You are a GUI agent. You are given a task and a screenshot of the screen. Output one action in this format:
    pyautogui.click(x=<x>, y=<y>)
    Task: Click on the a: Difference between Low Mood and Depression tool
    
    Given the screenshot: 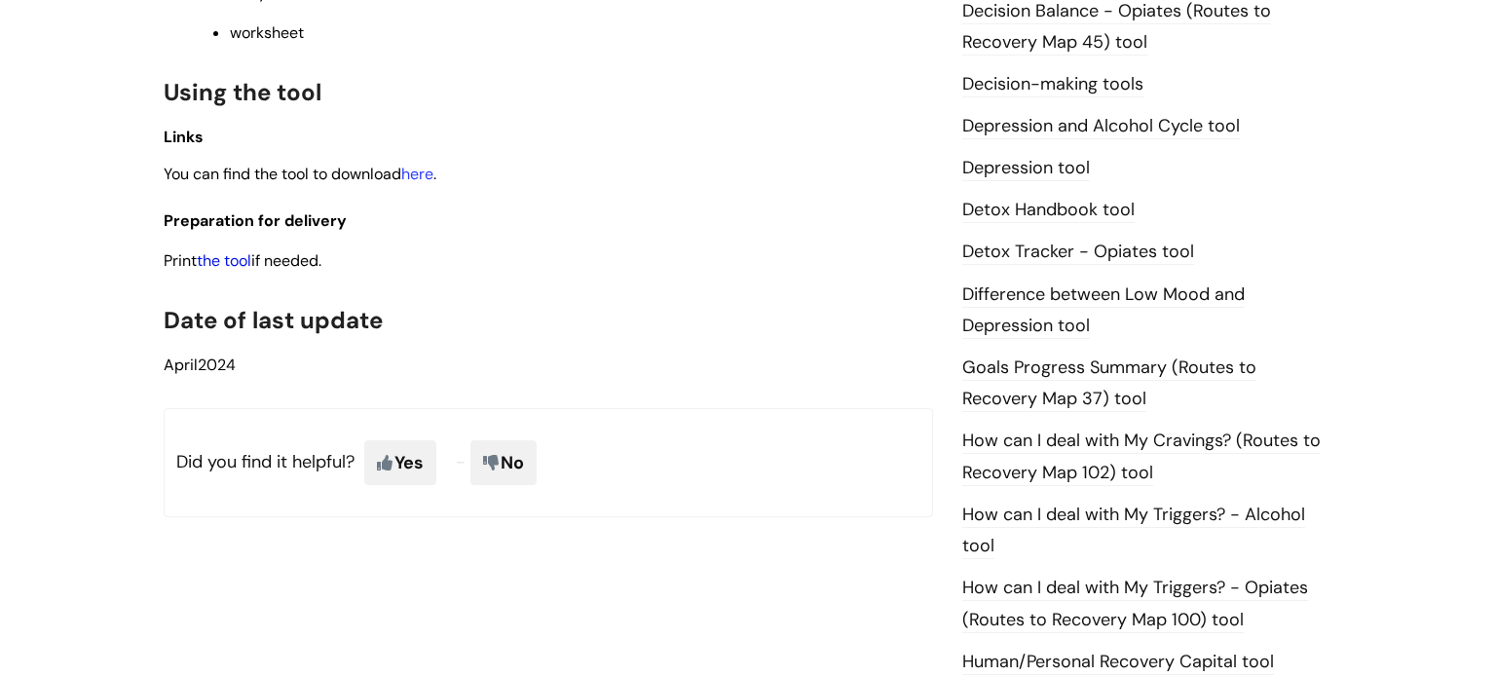 What is the action you would take?
    pyautogui.click(x=1103, y=311)
    